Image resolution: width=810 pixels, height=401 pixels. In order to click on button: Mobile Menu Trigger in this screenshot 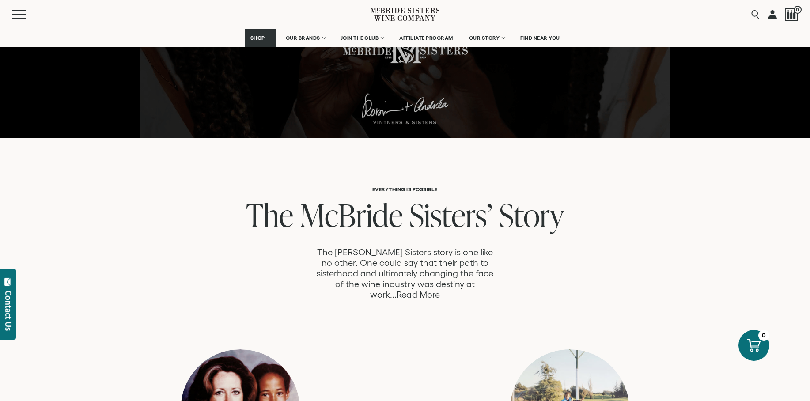, I will do `click(28, 15)`.